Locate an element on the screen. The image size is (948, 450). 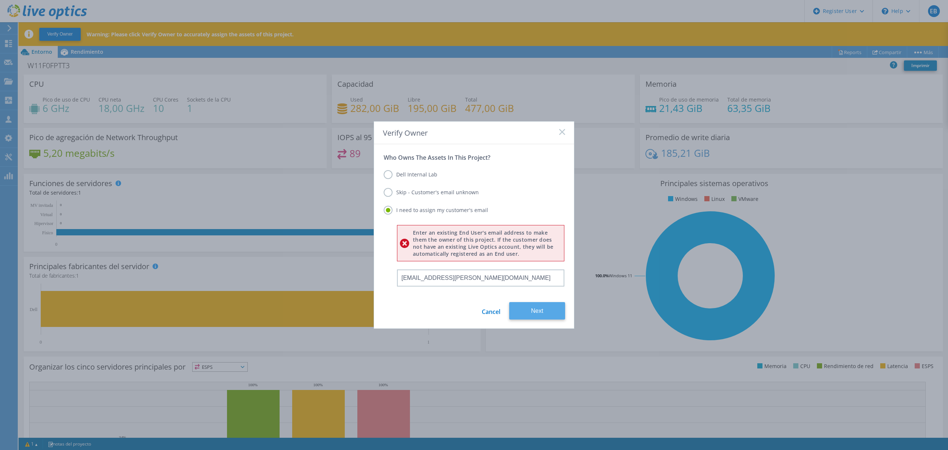
a: Cancel is located at coordinates (491, 310).